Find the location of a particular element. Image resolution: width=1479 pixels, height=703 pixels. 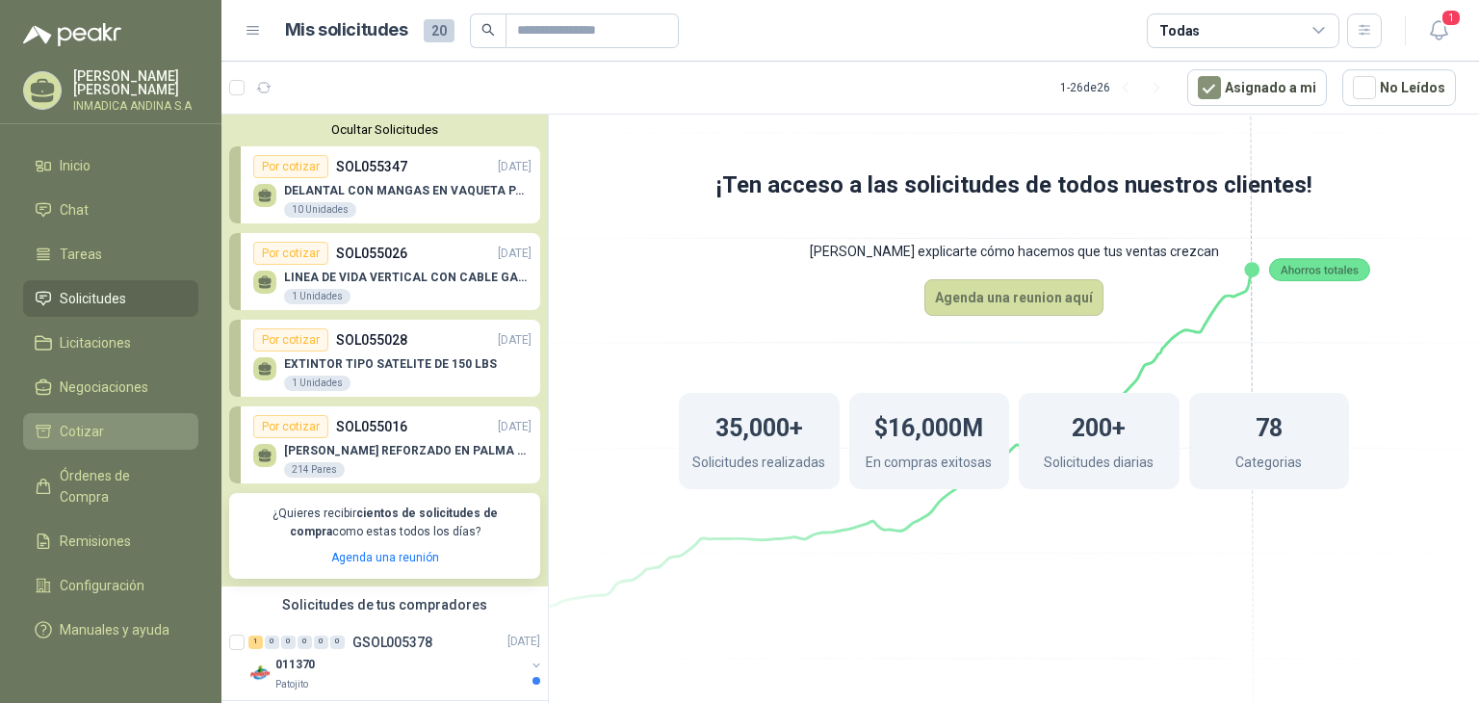

span: Chat is located at coordinates (74, 210).